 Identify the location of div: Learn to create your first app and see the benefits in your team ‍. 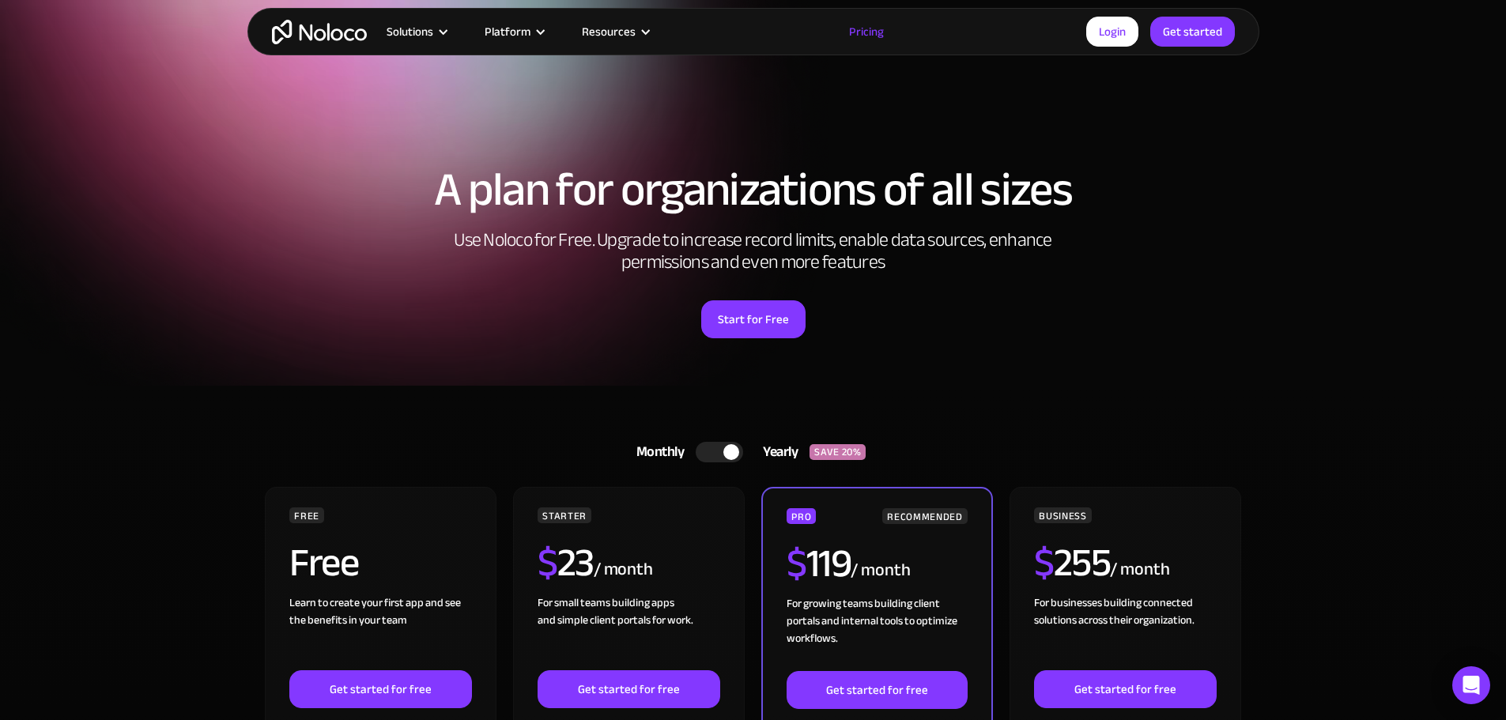
(380, 633).